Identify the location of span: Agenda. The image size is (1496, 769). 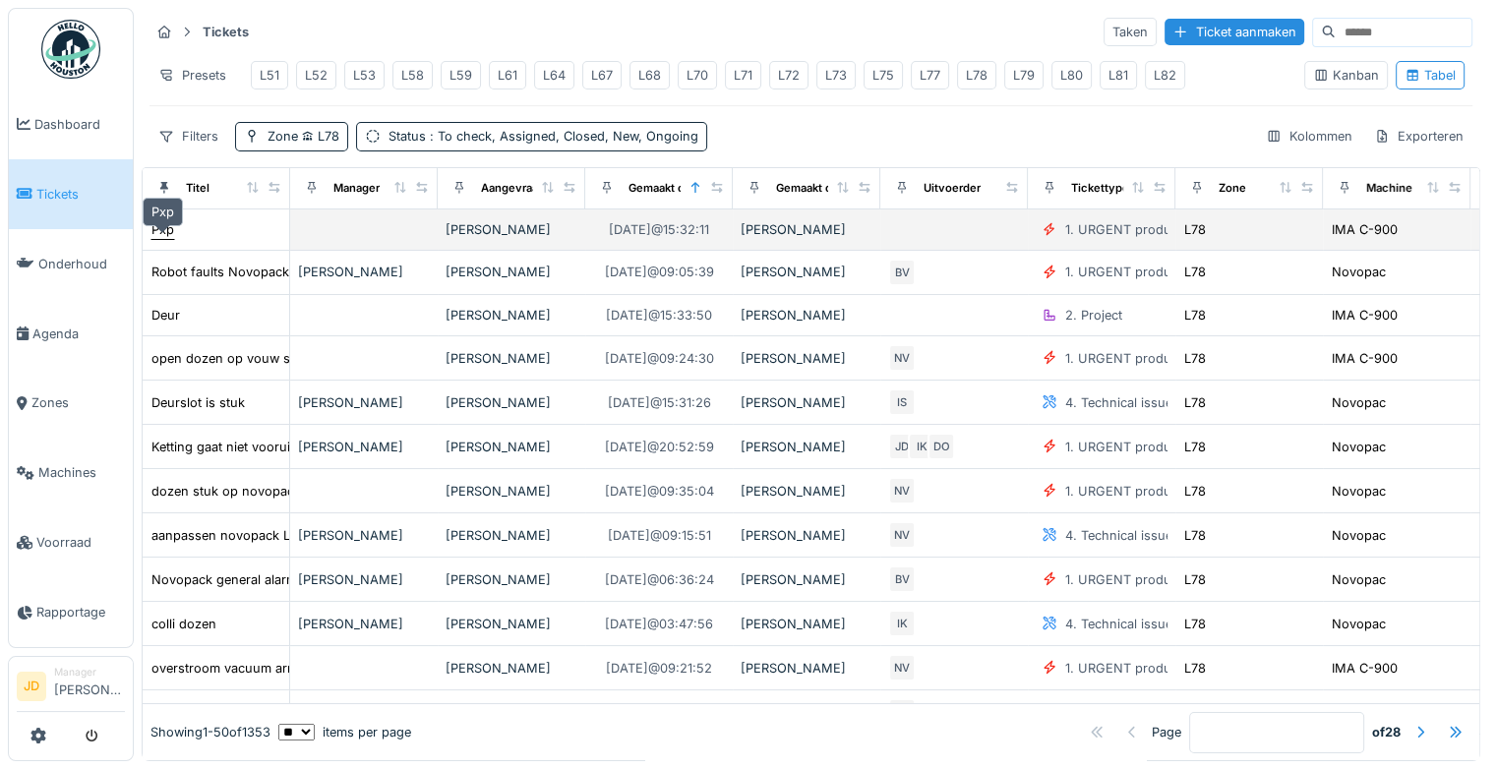
(79, 333).